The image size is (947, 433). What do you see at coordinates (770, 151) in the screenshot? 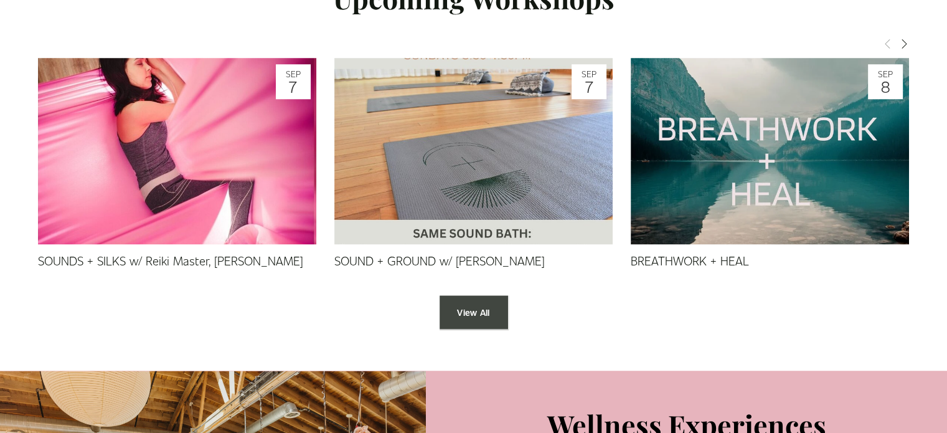
I see `a: BREATHWORK + HEAL Sep 8` at bounding box center [770, 151].